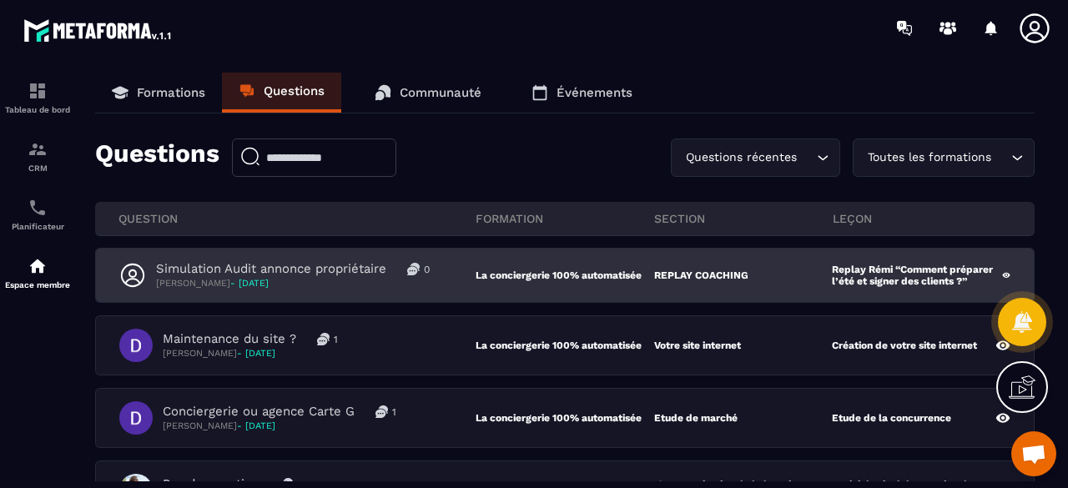  Describe the element at coordinates (928, 158) in the screenshot. I see `span: Toutes les formations` at that location.